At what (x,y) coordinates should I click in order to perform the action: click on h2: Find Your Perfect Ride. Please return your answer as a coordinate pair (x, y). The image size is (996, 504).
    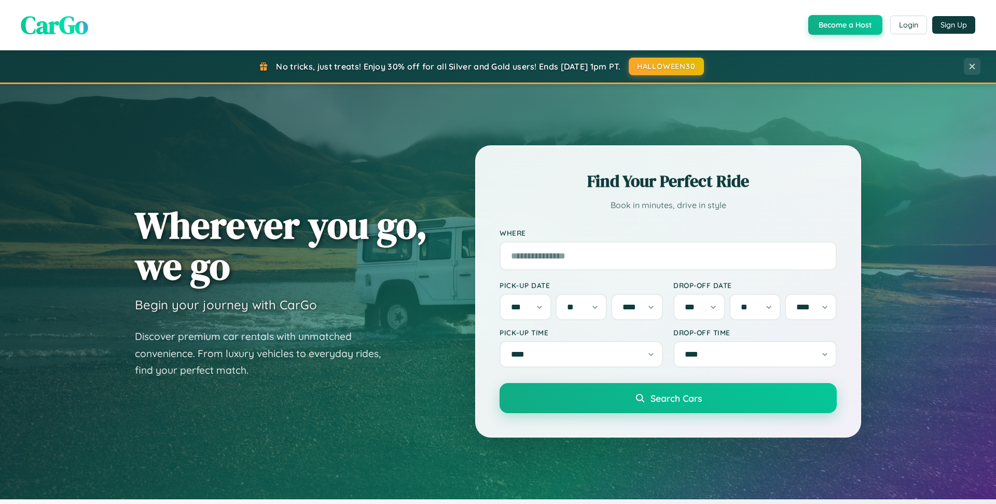
    Looking at the image, I should click on (668, 181).